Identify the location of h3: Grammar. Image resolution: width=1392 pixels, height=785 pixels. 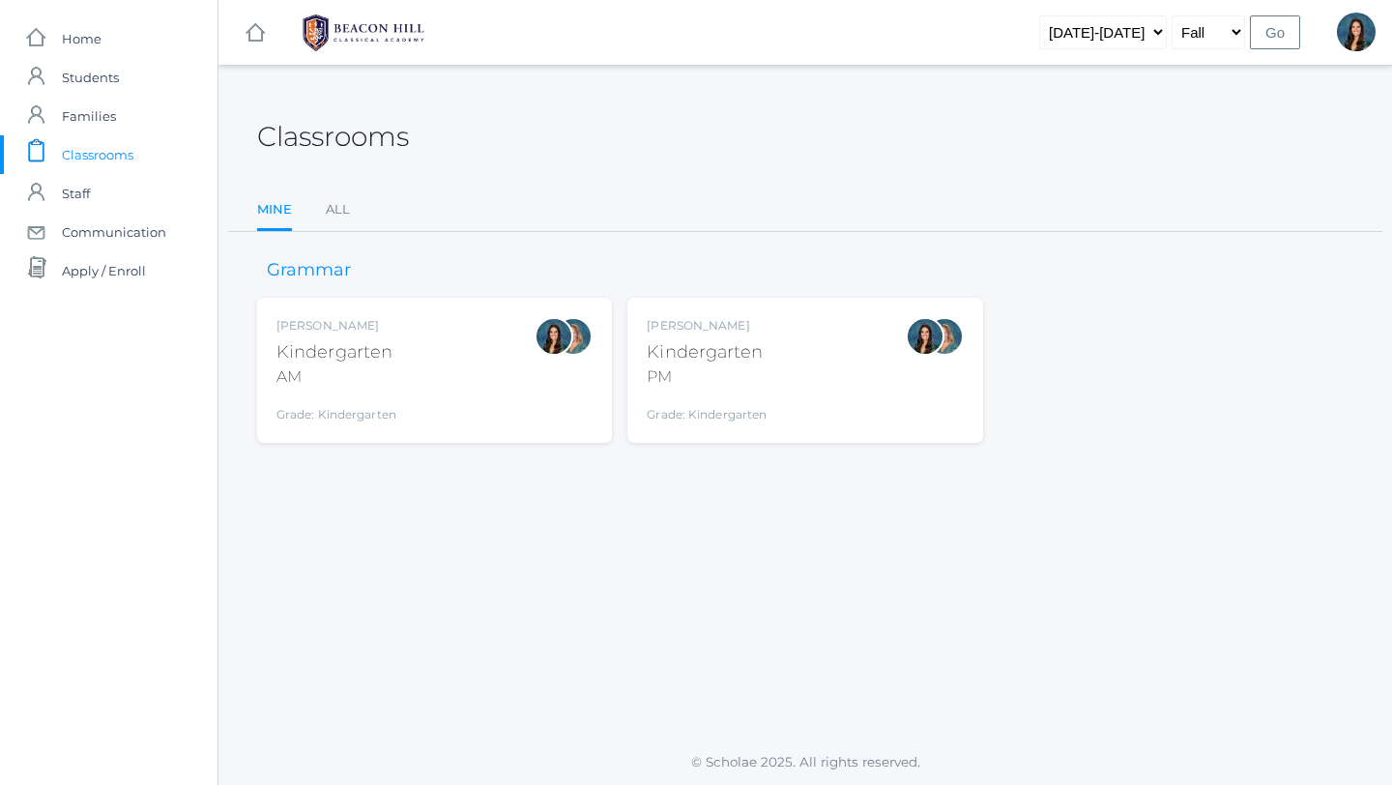
(308, 271).